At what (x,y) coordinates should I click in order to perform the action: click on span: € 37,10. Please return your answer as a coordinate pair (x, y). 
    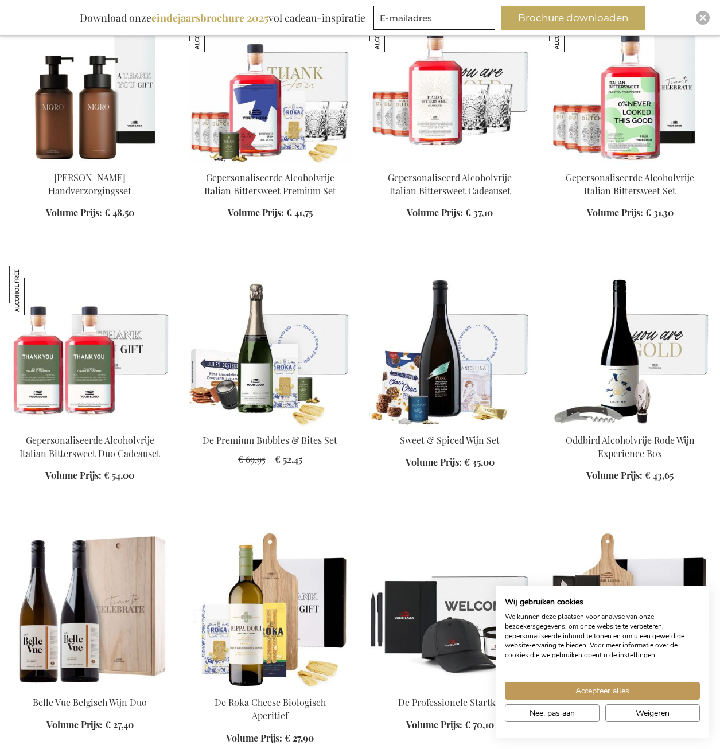
    Looking at the image, I should click on (479, 212).